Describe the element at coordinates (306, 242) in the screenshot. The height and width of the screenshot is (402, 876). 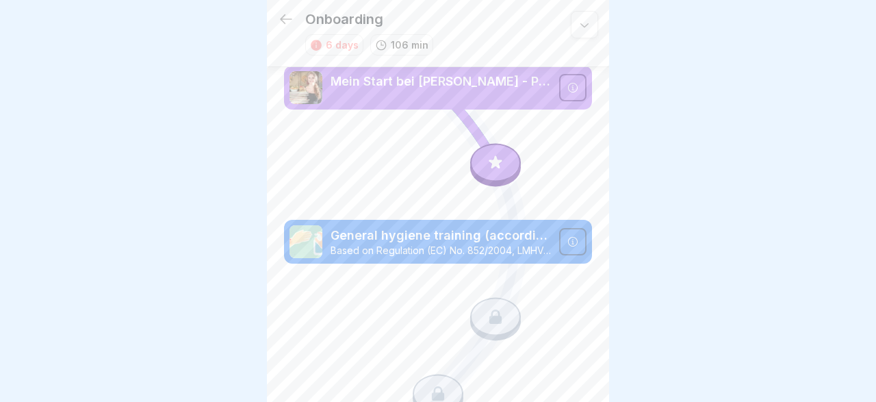
I see `img: gxsnf7ygjsfsmxd96jxi4ufn.png` at that location.